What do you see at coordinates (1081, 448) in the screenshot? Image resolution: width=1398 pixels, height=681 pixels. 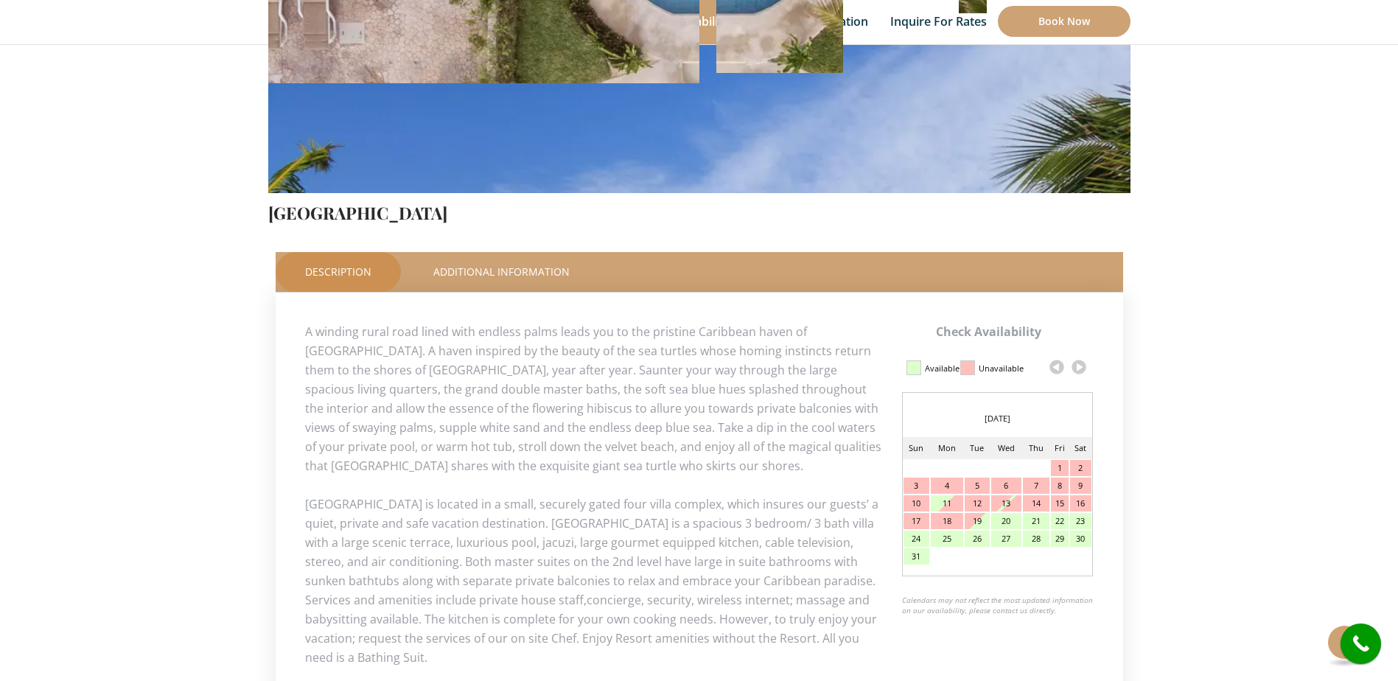 I see `td: Sat` at bounding box center [1081, 448].